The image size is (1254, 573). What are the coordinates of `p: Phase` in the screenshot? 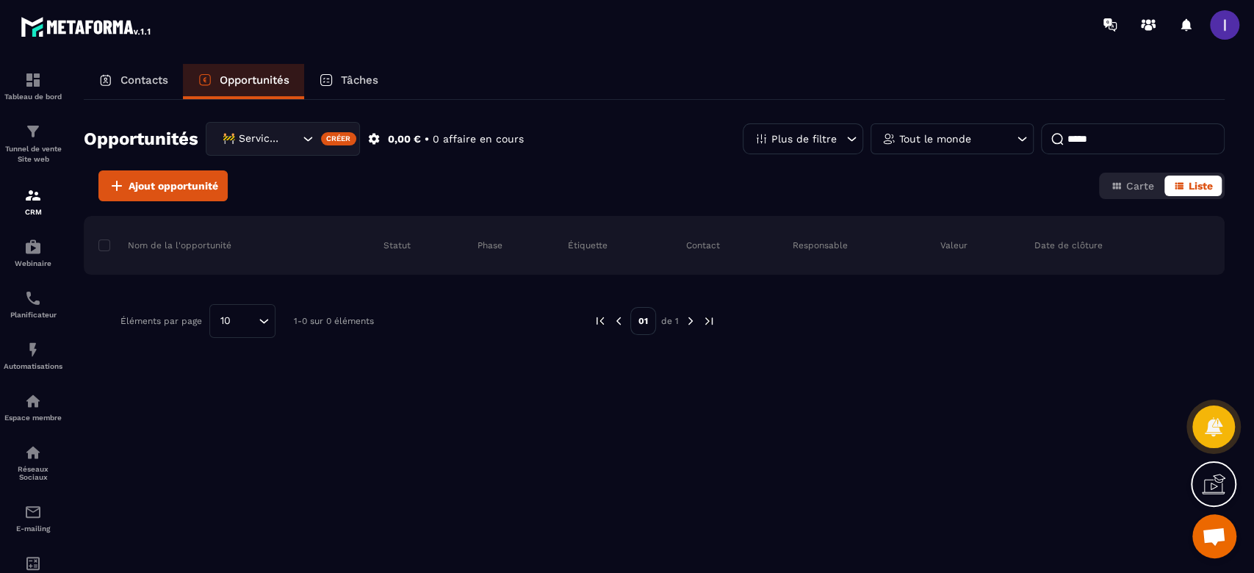 It's located at (490, 245).